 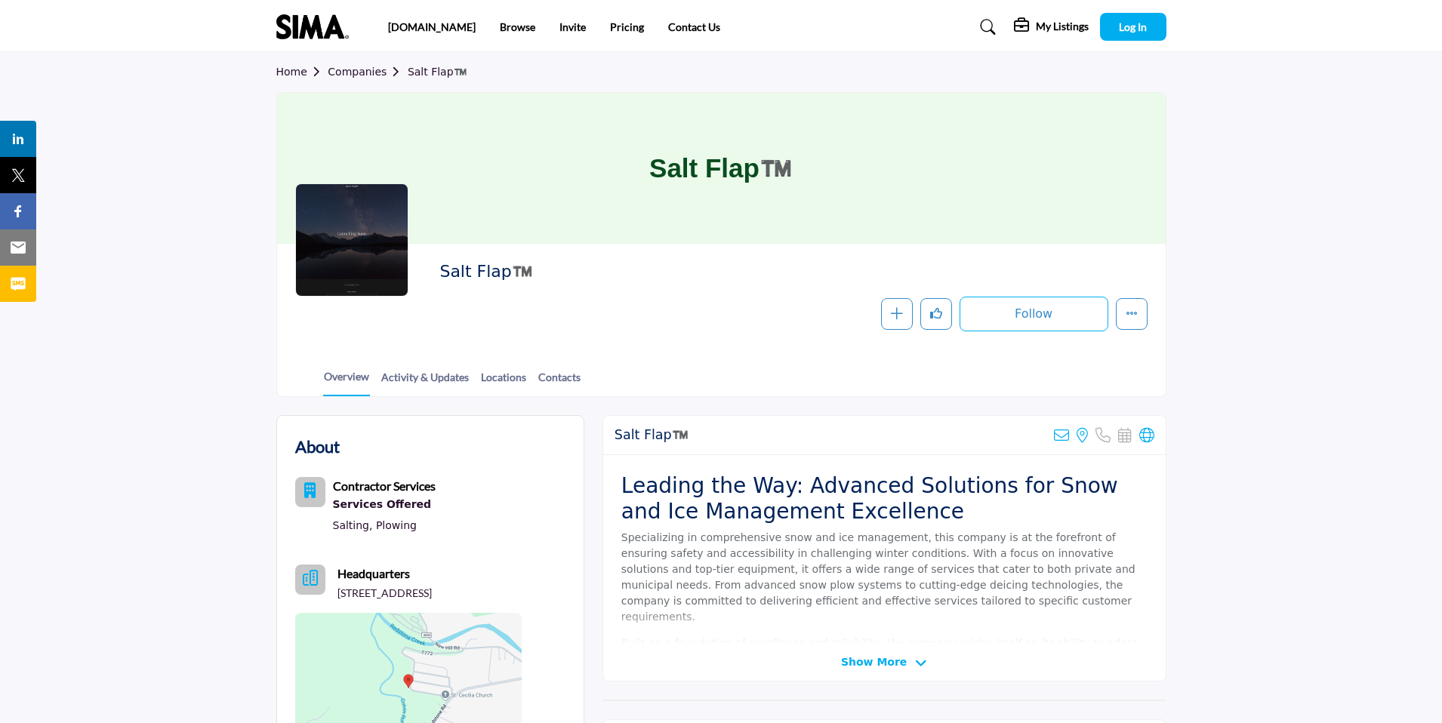 What do you see at coordinates (627, 26) in the screenshot?
I see `a: Pricing` at bounding box center [627, 26].